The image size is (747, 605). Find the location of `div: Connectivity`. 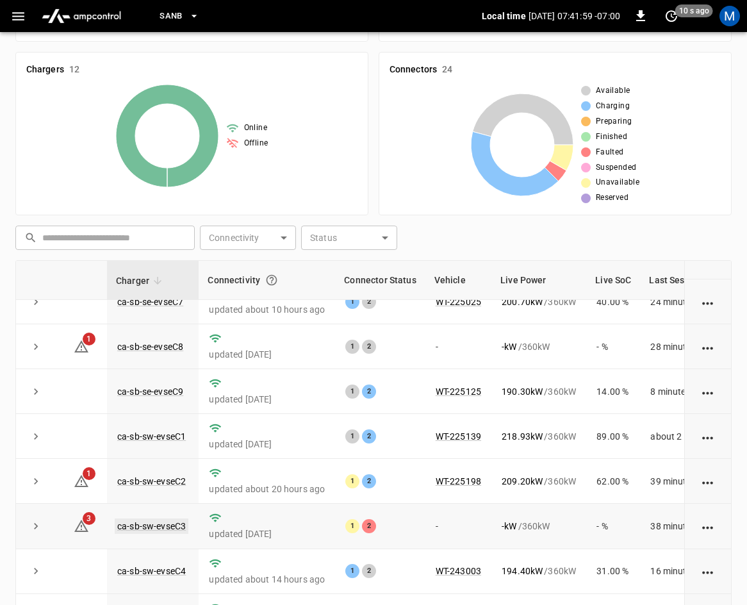

div: Connectivity is located at coordinates (267, 280).